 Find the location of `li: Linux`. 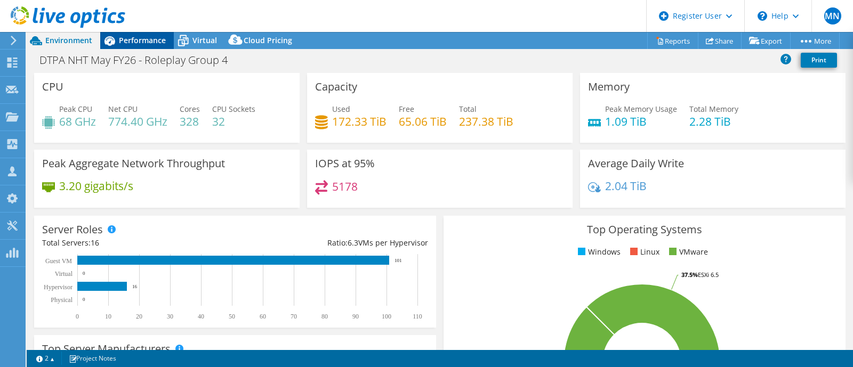

li: Linux is located at coordinates (643, 252).